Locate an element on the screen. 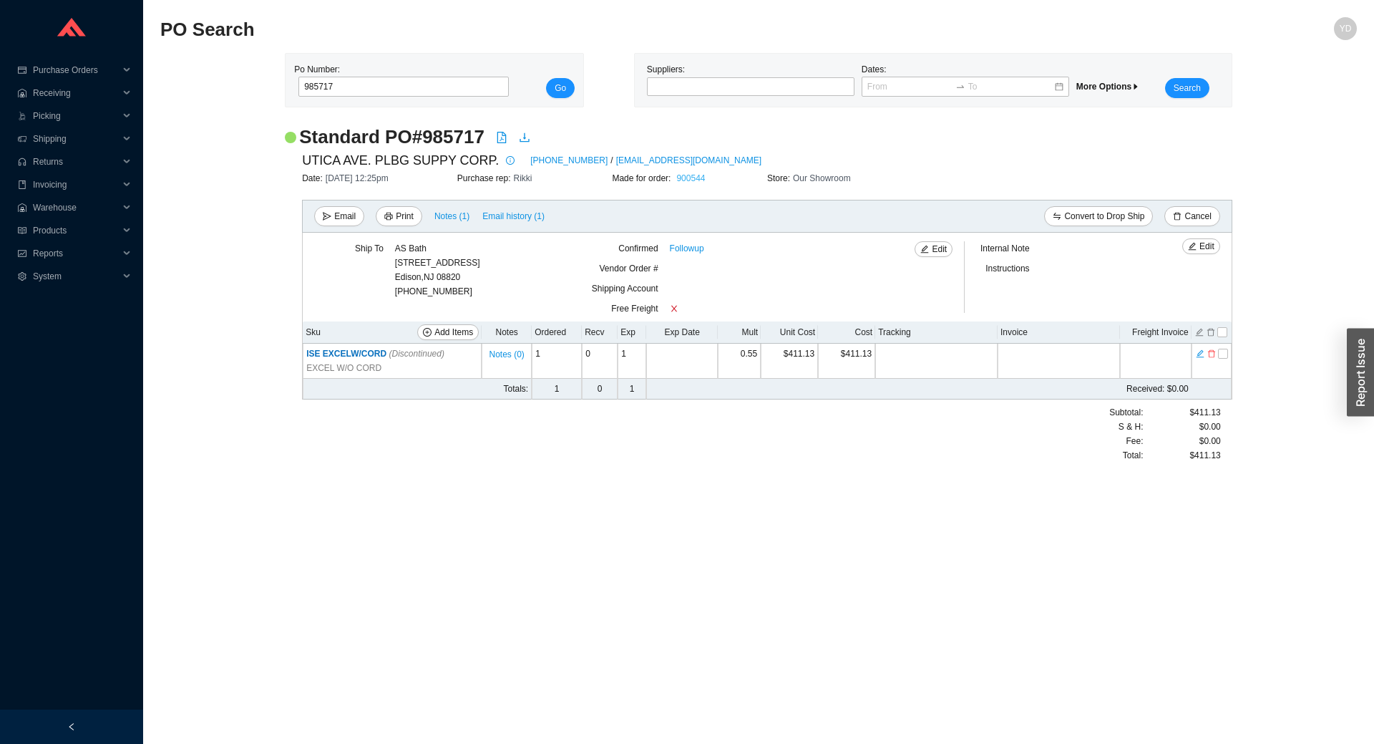 Image resolution: width=1374 pixels, height=744 pixels. th: Exp is located at coordinates (632, 332).